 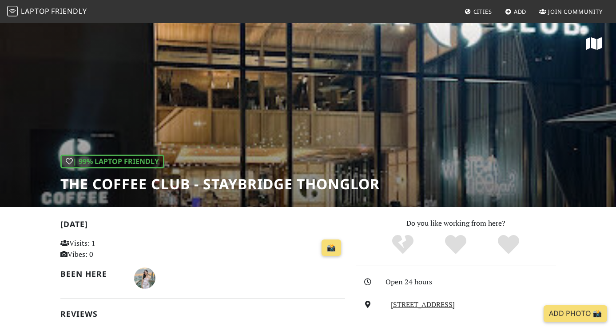 What do you see at coordinates (520, 12) in the screenshot?
I see `span: Add` at bounding box center [520, 12].